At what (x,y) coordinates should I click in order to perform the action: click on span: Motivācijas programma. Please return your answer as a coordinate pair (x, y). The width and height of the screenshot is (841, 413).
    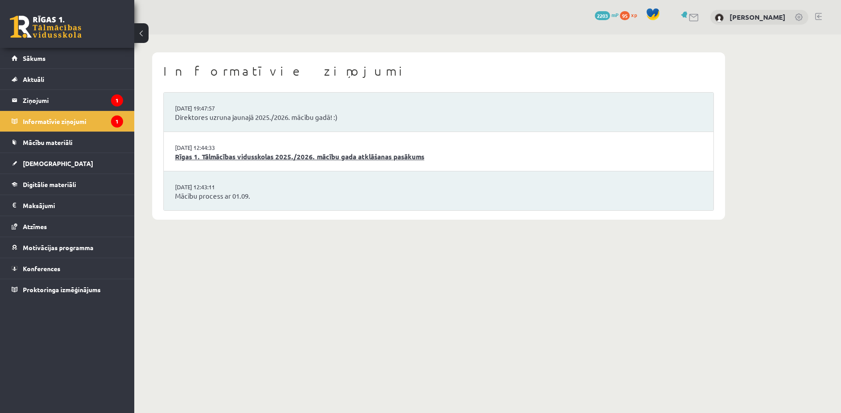
    Looking at the image, I should click on (58, 247).